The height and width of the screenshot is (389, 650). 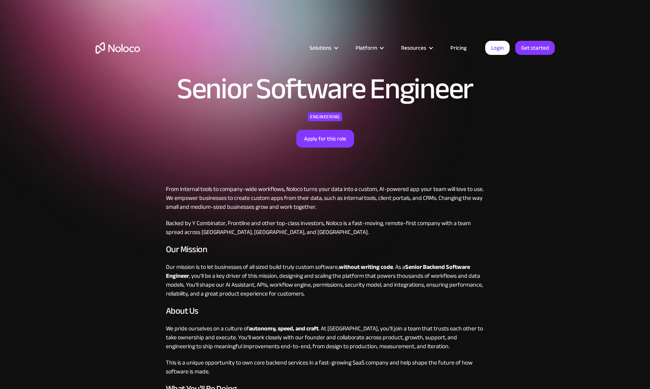 I want to click on strong: autonomy, speed, and craft, so click(x=284, y=328).